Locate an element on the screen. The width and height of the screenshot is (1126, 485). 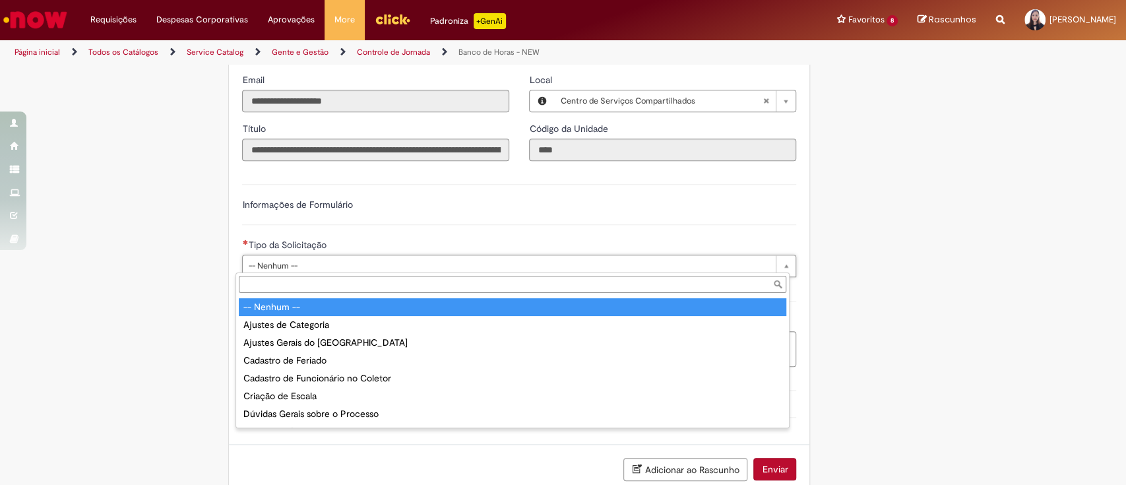
ul: Tipo da Solicitação is located at coordinates (513, 361).